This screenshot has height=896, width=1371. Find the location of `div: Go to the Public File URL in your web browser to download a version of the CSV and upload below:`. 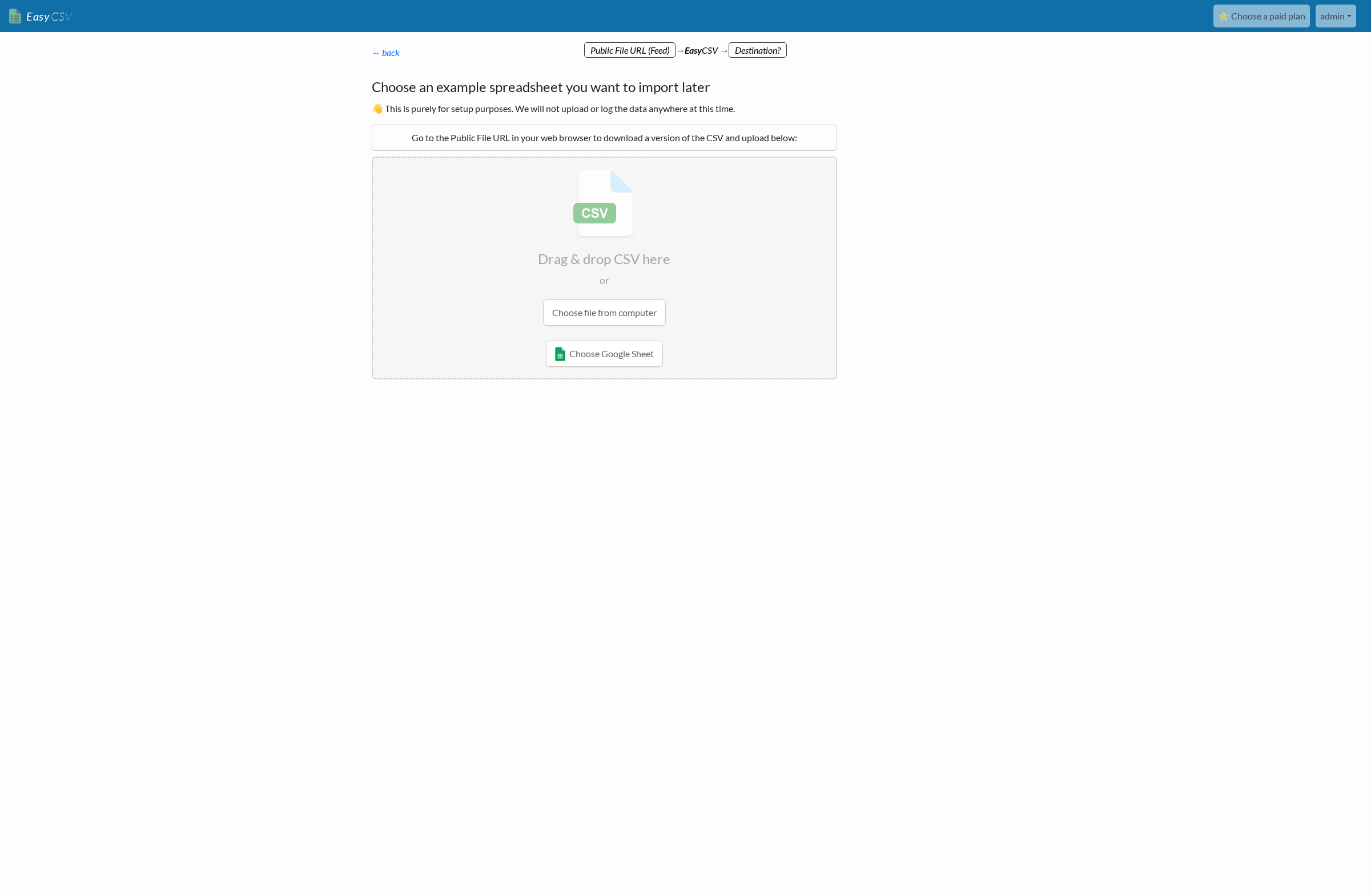

div: Go to the Public File URL in your web browser to download a version of the CSV and upload below: is located at coordinates (604, 138).